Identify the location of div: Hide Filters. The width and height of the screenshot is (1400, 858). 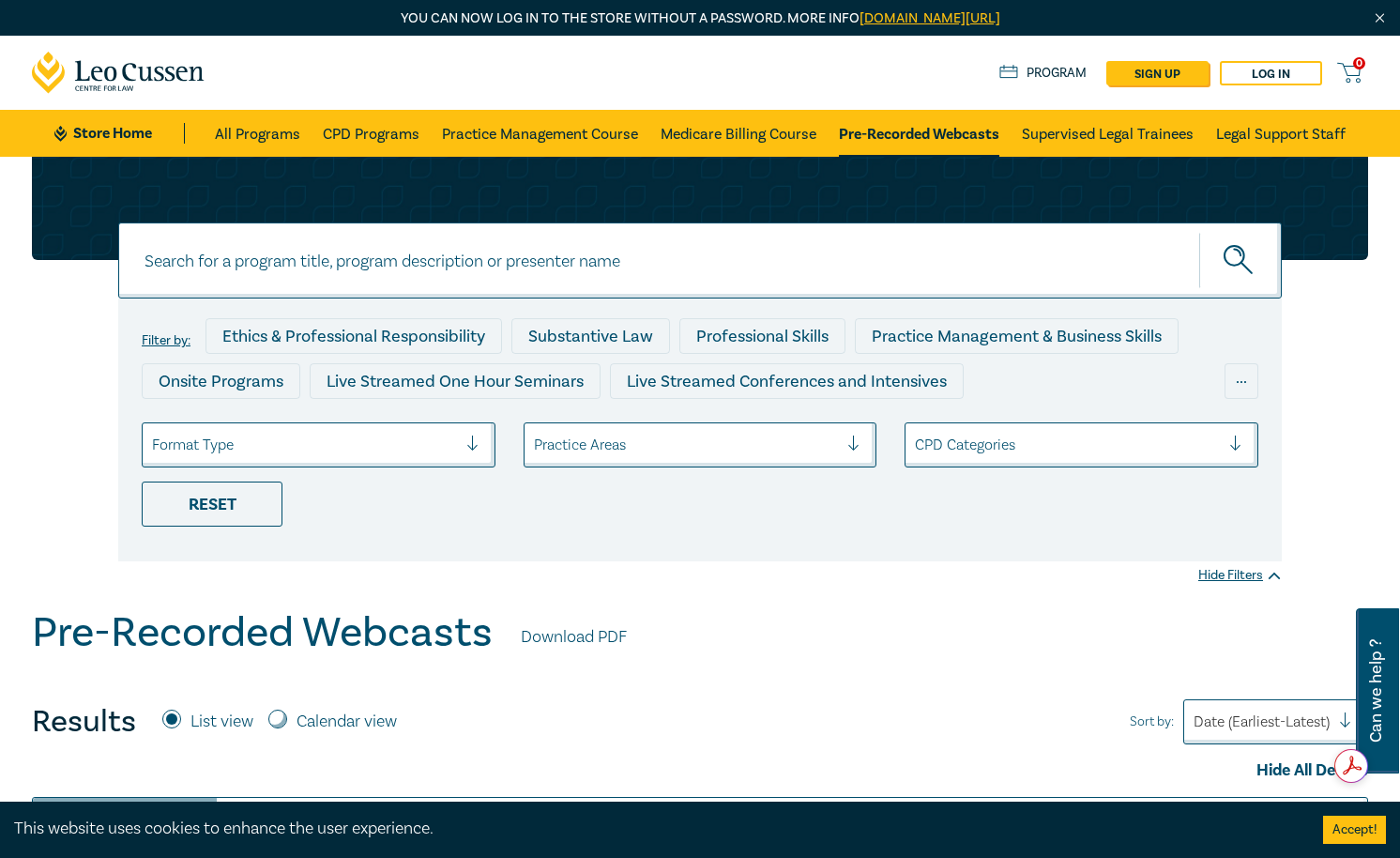
(1240, 575).